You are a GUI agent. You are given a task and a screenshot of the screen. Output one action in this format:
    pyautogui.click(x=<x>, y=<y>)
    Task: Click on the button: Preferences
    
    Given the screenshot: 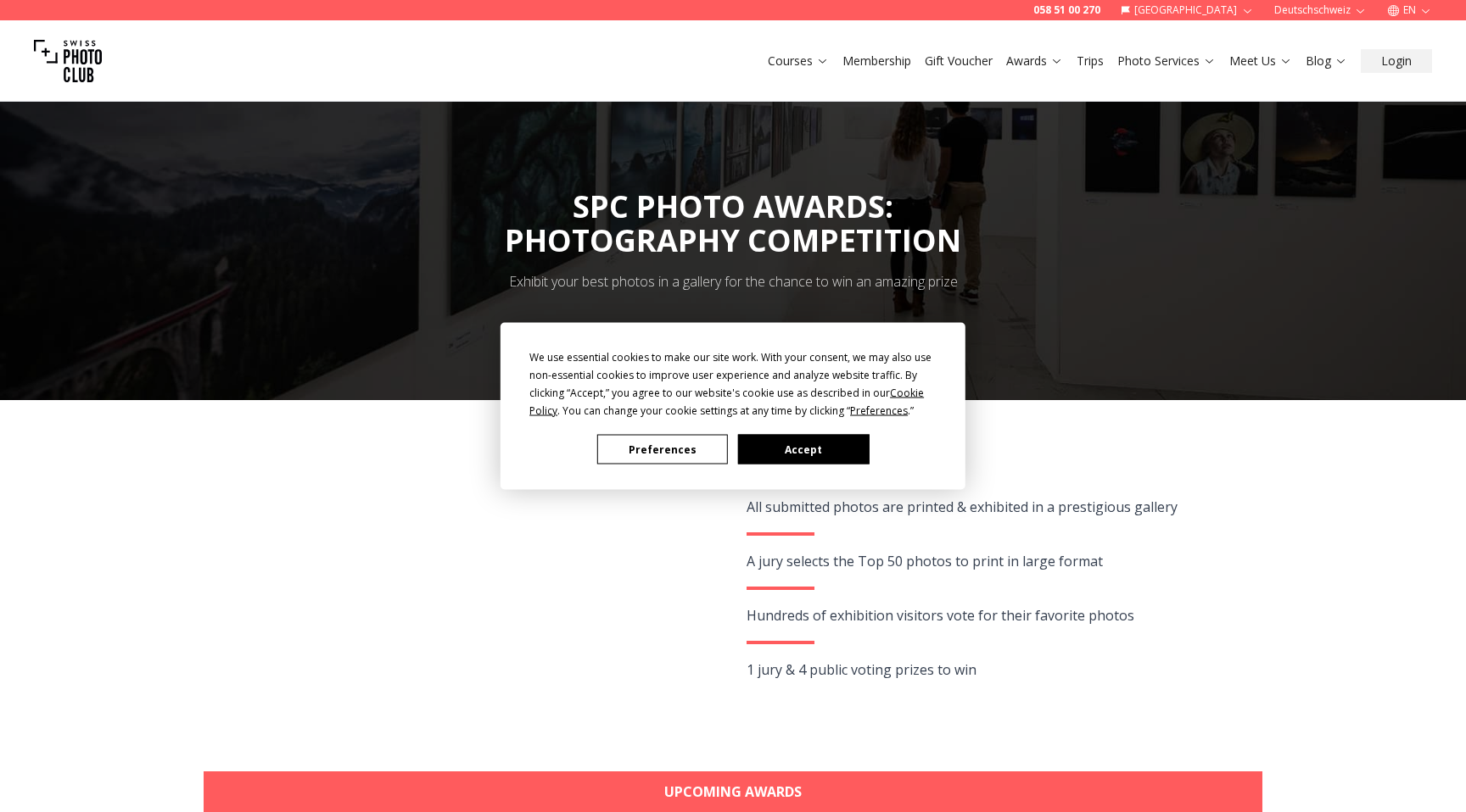 What is the action you would take?
    pyautogui.click(x=663, y=449)
    